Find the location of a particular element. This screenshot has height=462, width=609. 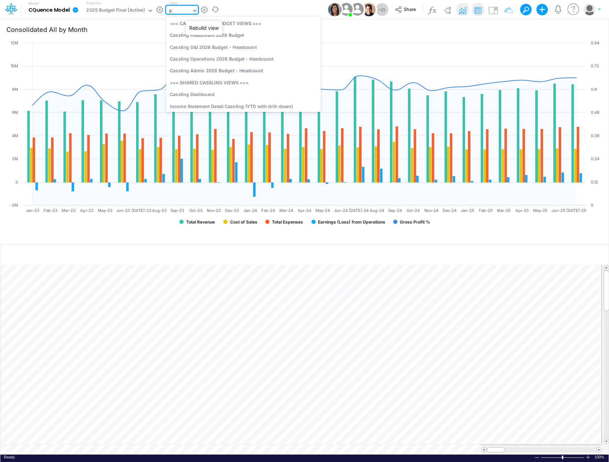

text: Mar-23 is located at coordinates (68, 210).